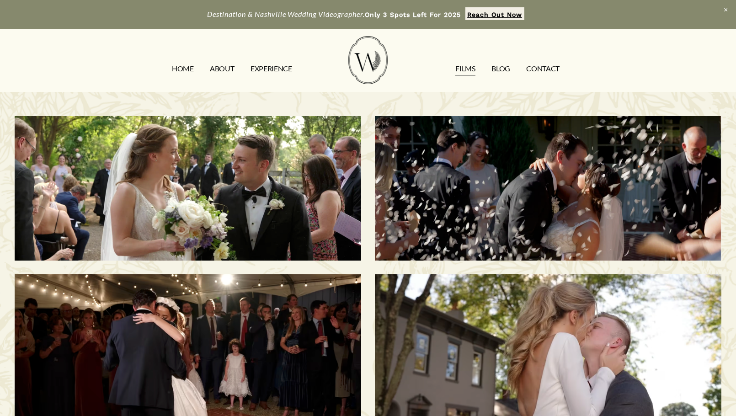 The image size is (736, 416). I want to click on a: Blog, so click(500, 69).